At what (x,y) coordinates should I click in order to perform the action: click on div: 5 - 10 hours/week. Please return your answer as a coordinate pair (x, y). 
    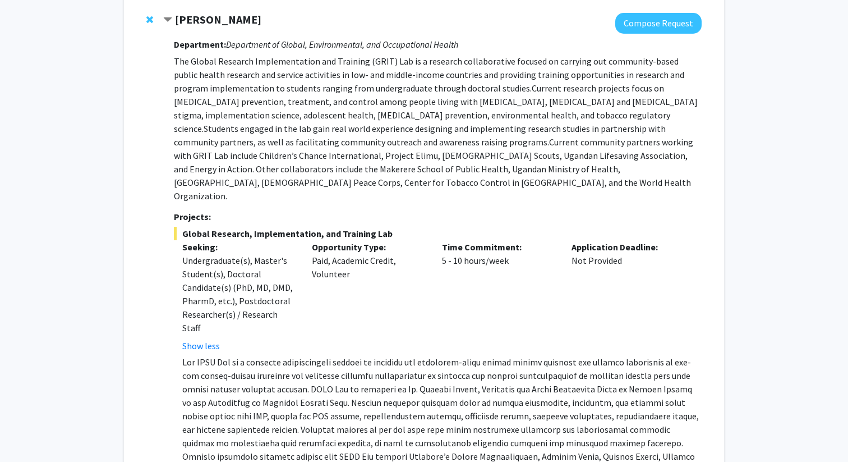
    Looking at the image, I should click on (499, 296).